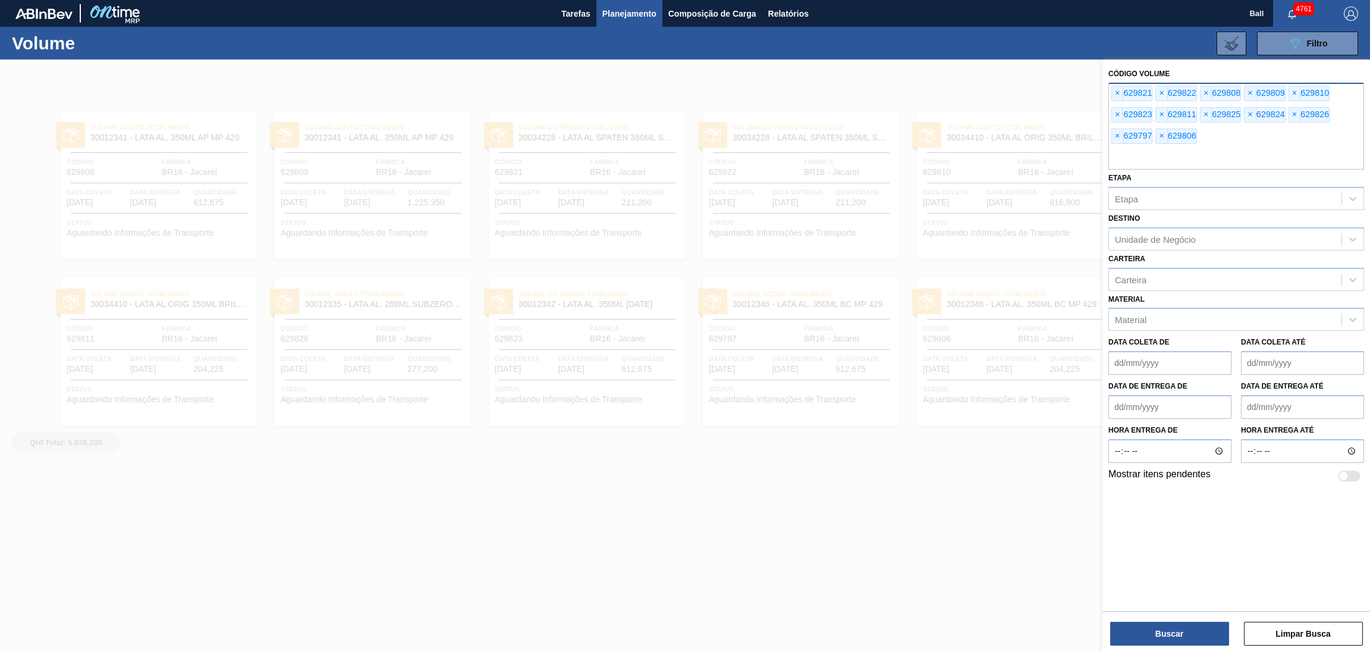  Describe the element at coordinates (1176, 93) in the screenshot. I see `div: 629822` at that location.